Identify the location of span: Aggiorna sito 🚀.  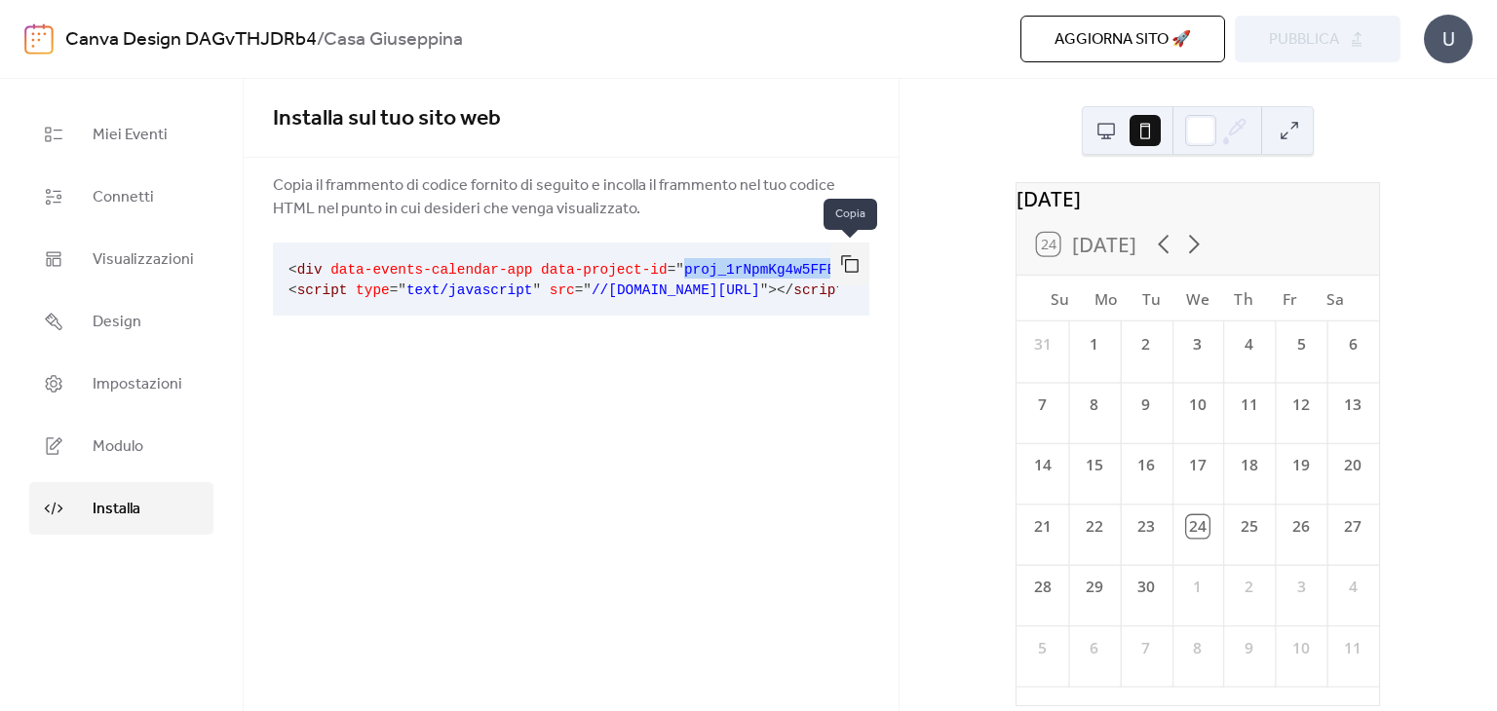
(1122, 40).